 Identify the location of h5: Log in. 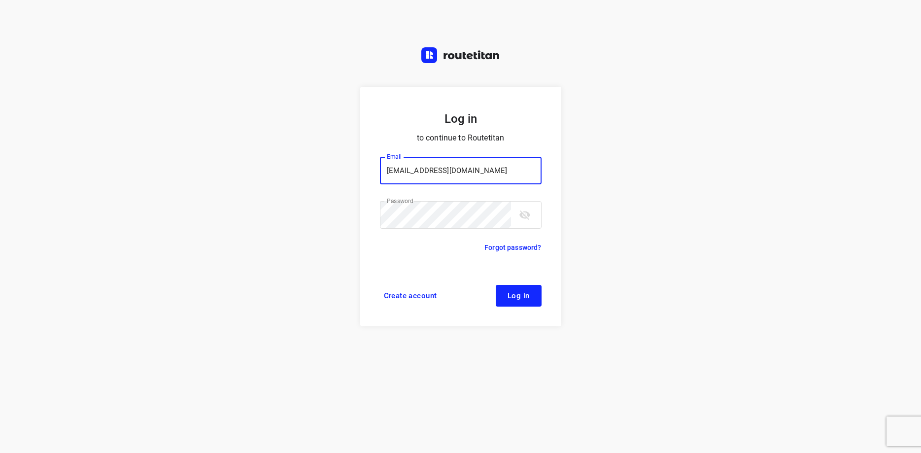
(461, 119).